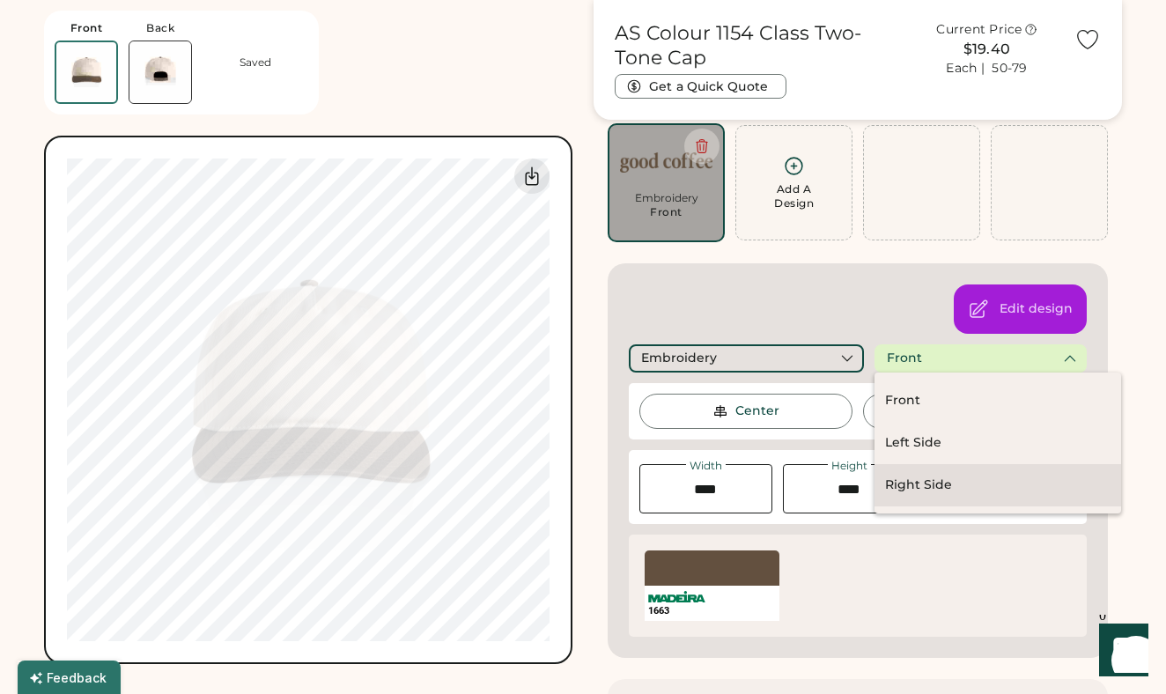 This screenshot has width=1166, height=694. What do you see at coordinates (700, 86) in the screenshot?
I see `button: Get a Quick Quote` at bounding box center [700, 86].